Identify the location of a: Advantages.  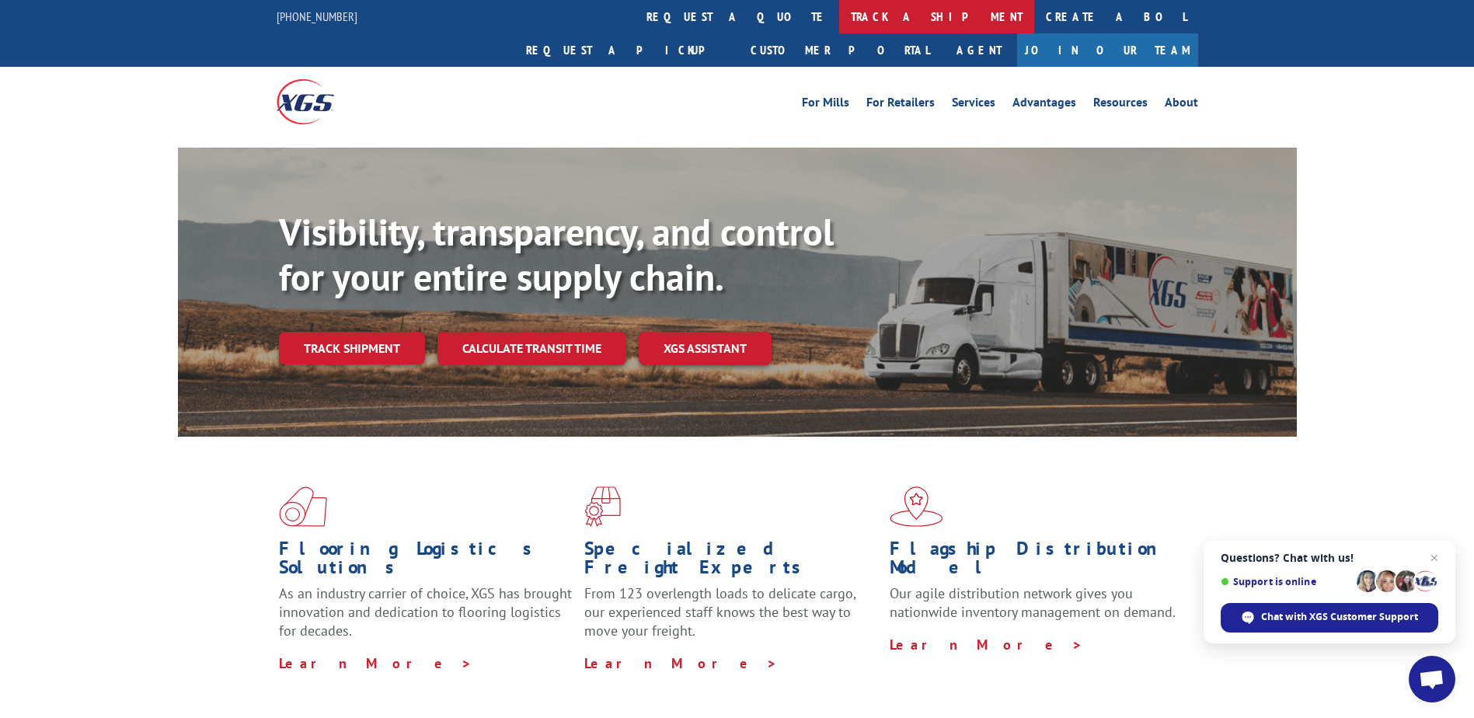
(1045, 105).